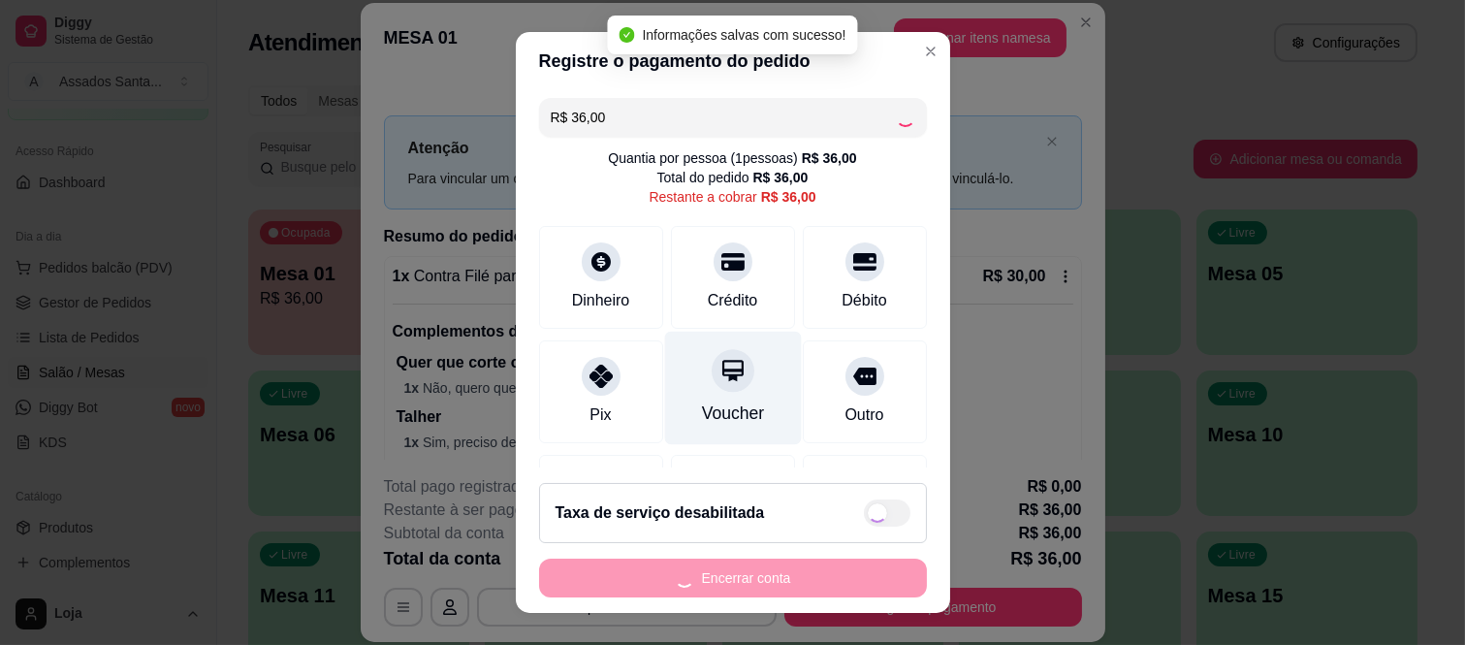 This screenshot has height=645, width=1465. I want to click on div: Loading, so click(905, 117).